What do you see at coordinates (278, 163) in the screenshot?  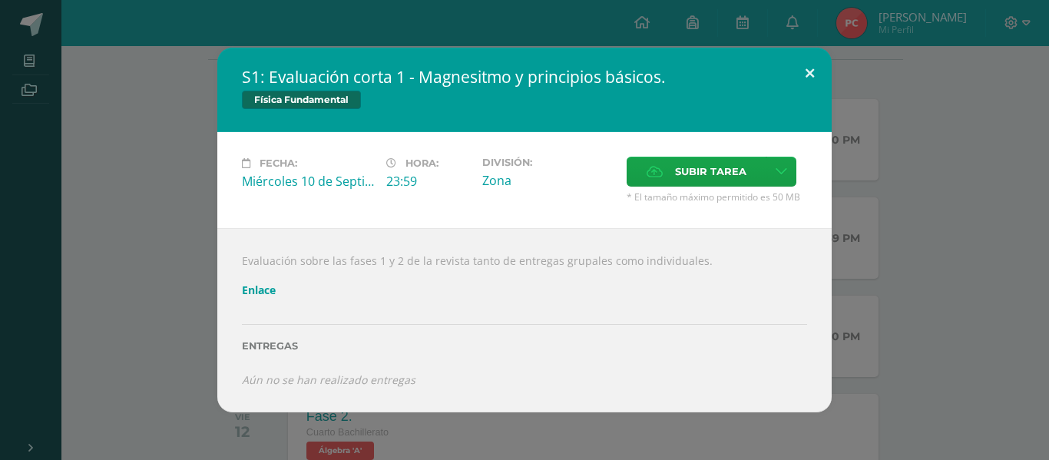 I see `span: Fecha:` at bounding box center [278, 163].